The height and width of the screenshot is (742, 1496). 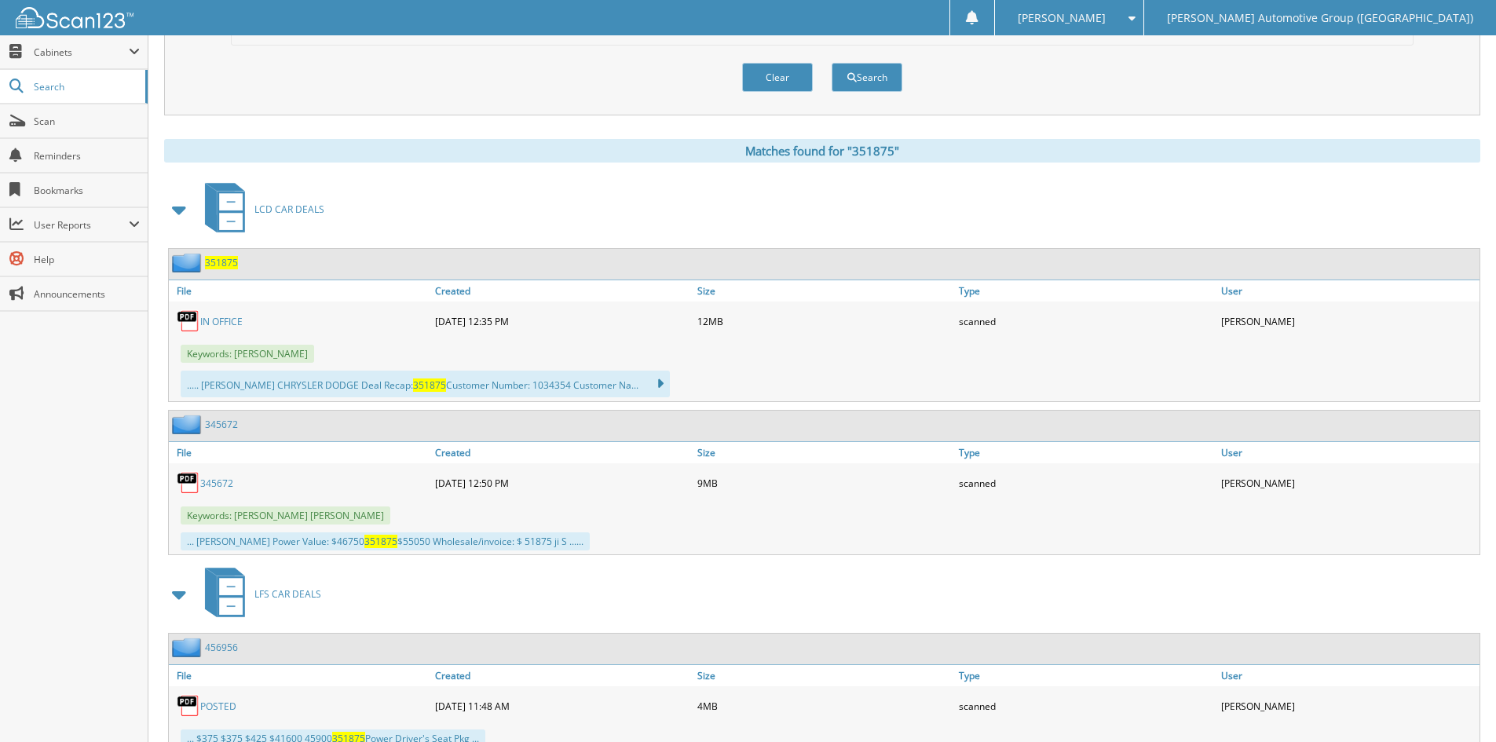 I want to click on span: User Reports, so click(x=81, y=225).